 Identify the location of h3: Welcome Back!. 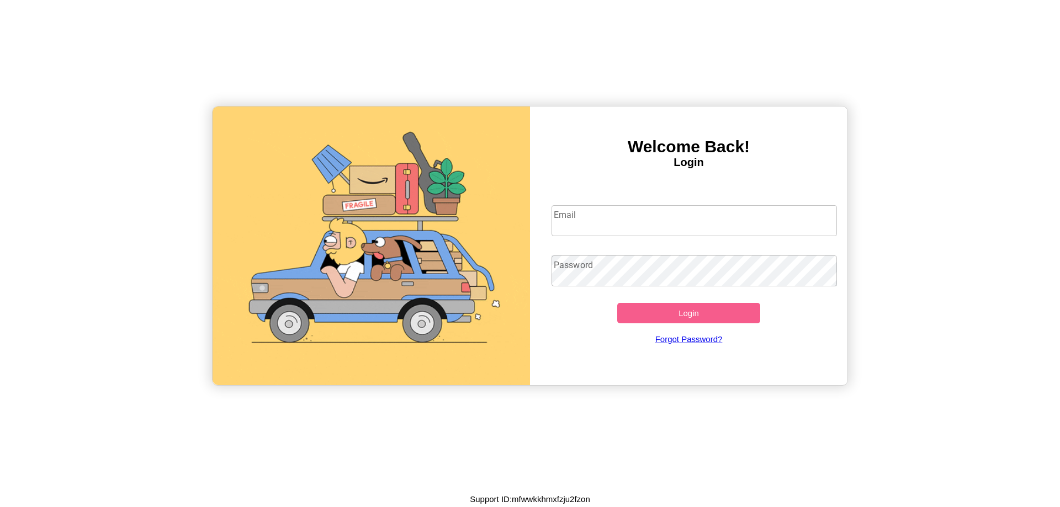
(688, 147).